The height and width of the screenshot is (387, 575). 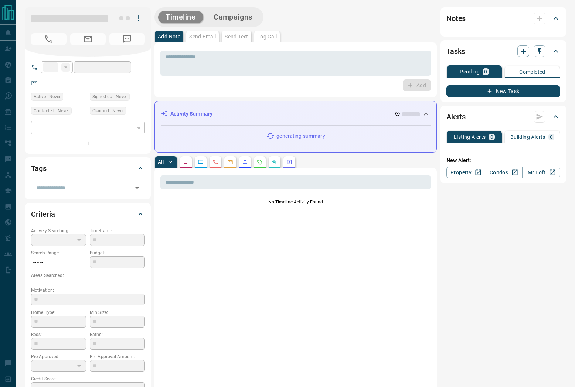 What do you see at coordinates (230, 162) in the screenshot?
I see `svg: Emails` at bounding box center [230, 162].